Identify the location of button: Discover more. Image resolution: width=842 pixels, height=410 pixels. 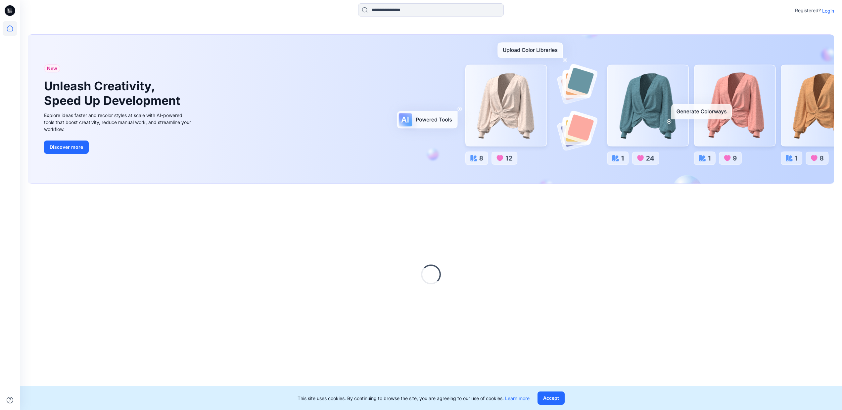
(66, 147).